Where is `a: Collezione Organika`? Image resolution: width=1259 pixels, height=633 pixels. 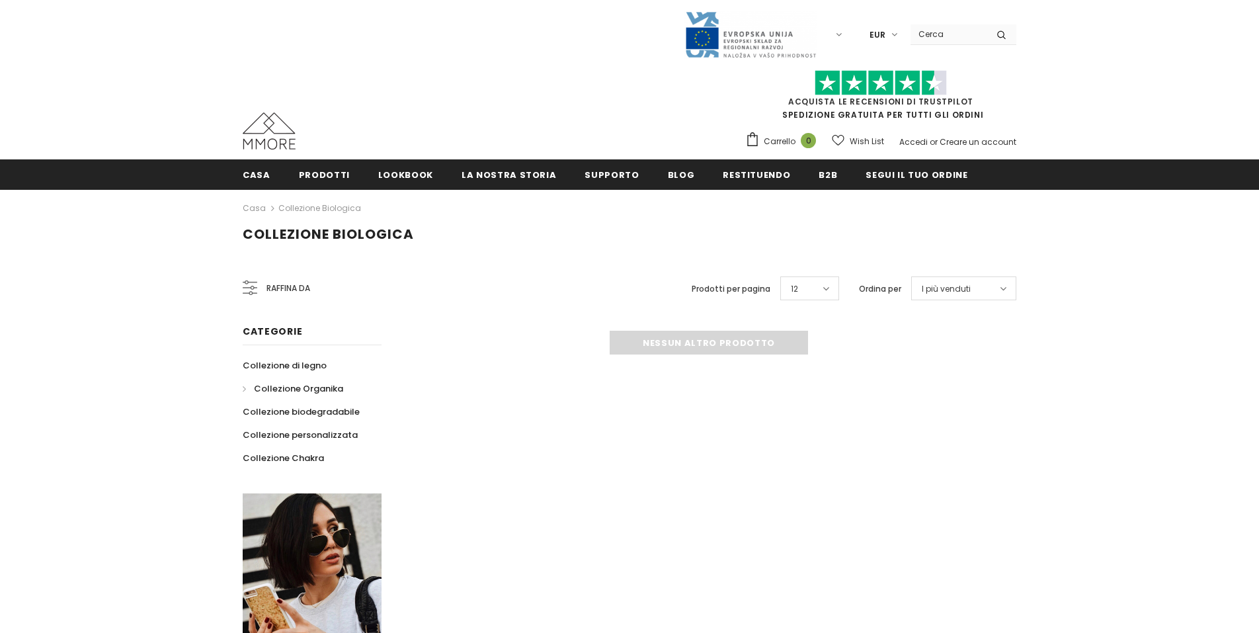
a: Collezione Organika is located at coordinates (293, 388).